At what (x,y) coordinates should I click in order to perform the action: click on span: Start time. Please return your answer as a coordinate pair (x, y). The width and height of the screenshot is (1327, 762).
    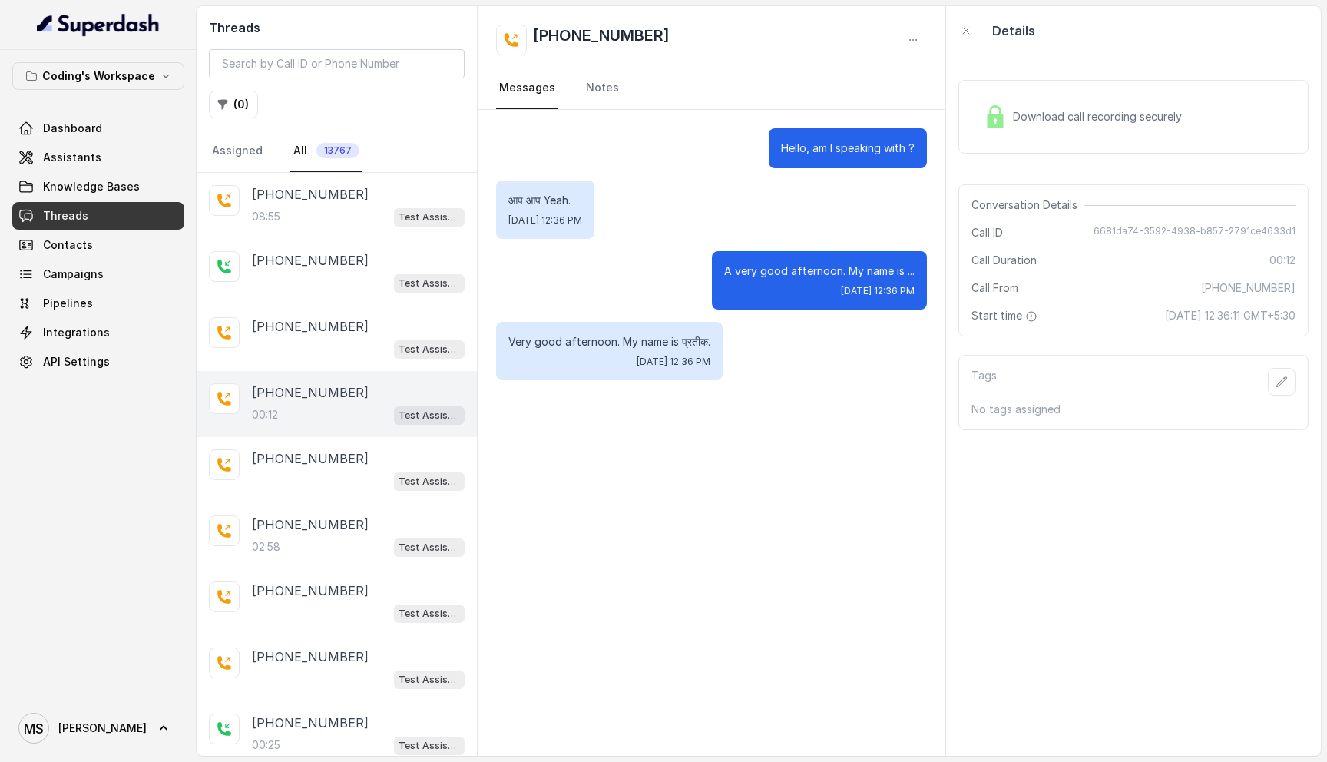
    Looking at the image, I should click on (1006, 316).